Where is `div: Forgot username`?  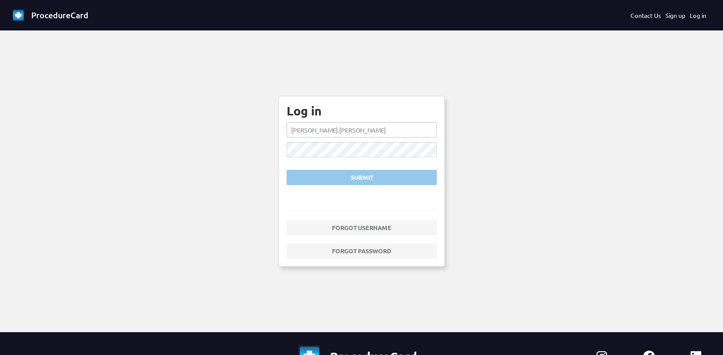
div: Forgot username is located at coordinates (362, 228).